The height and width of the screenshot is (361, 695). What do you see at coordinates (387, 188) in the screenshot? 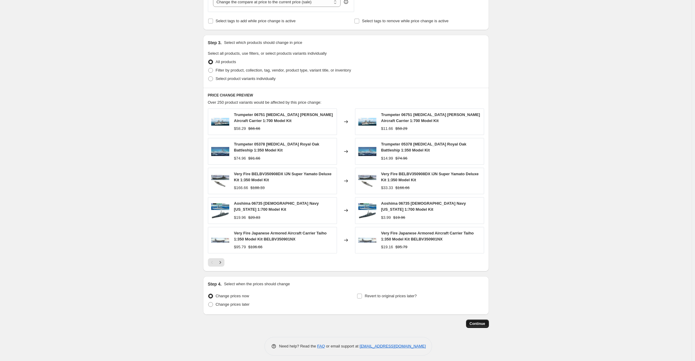
I see `div: $33.33` at bounding box center [387, 188].